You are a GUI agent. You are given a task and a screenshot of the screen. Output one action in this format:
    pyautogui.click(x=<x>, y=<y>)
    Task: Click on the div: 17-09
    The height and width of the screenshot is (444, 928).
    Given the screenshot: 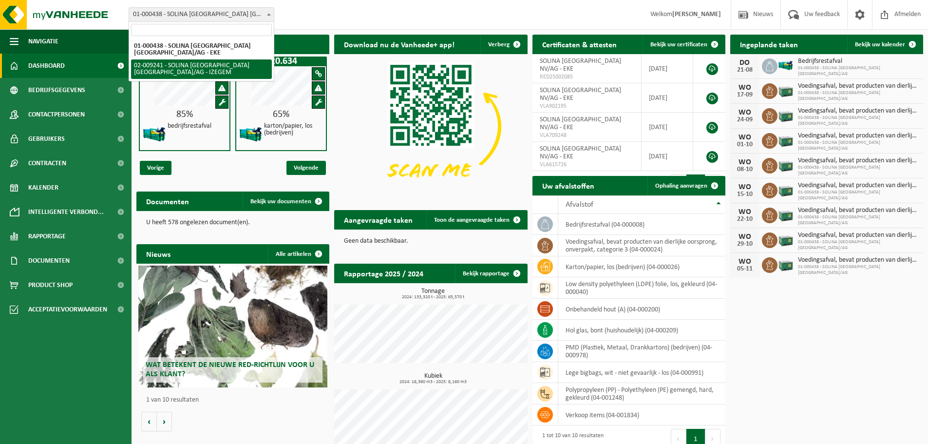 What is the action you would take?
    pyautogui.click(x=745, y=95)
    